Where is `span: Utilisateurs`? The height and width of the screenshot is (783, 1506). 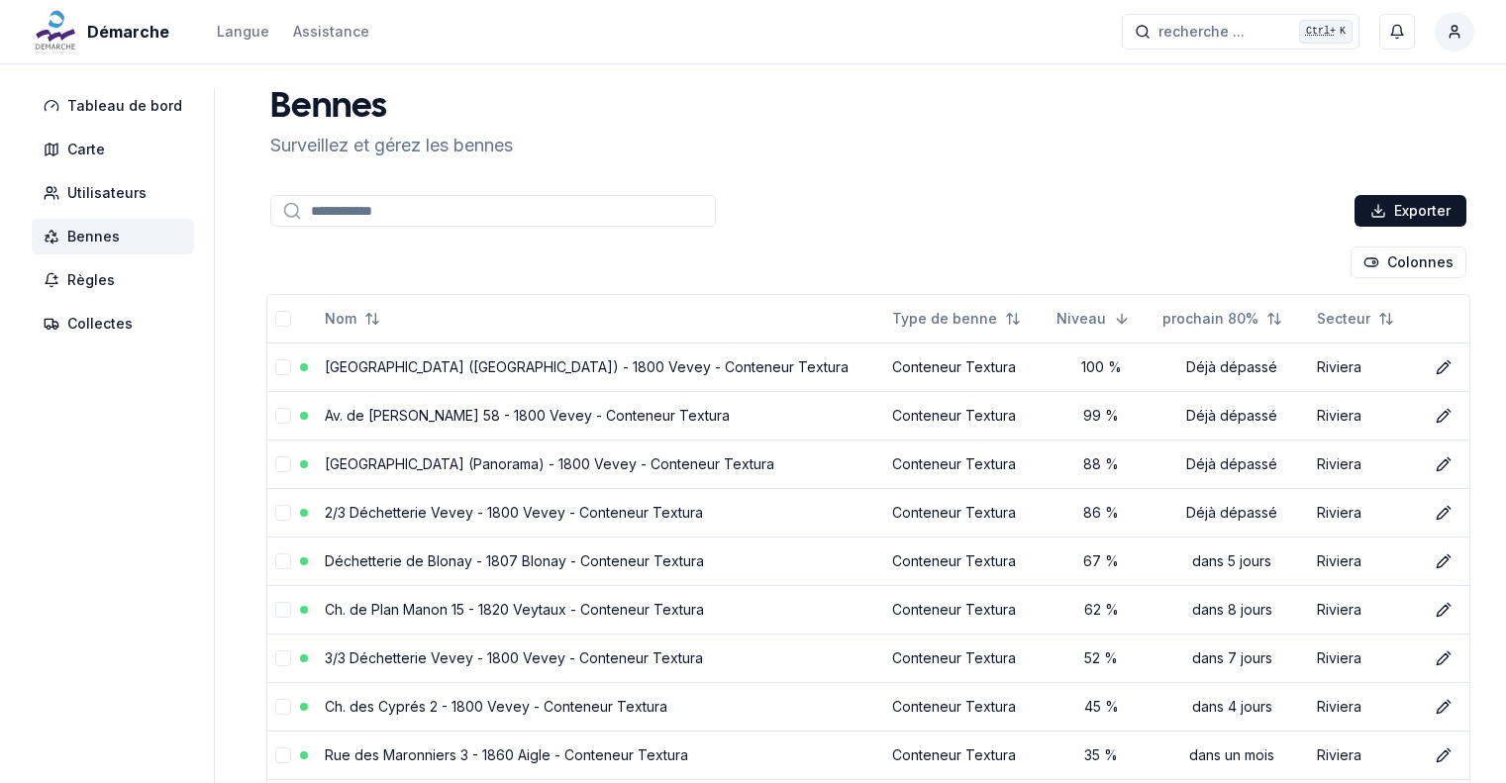
span: Utilisateurs is located at coordinates (107, 193).